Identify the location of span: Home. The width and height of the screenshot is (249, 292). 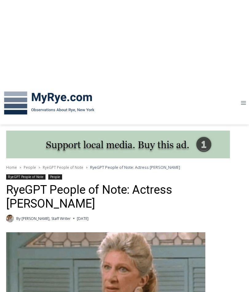
(11, 167).